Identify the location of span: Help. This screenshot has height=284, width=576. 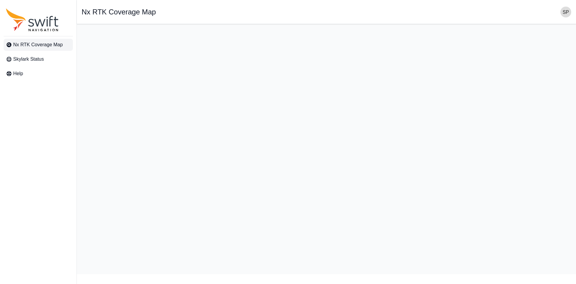
(18, 74).